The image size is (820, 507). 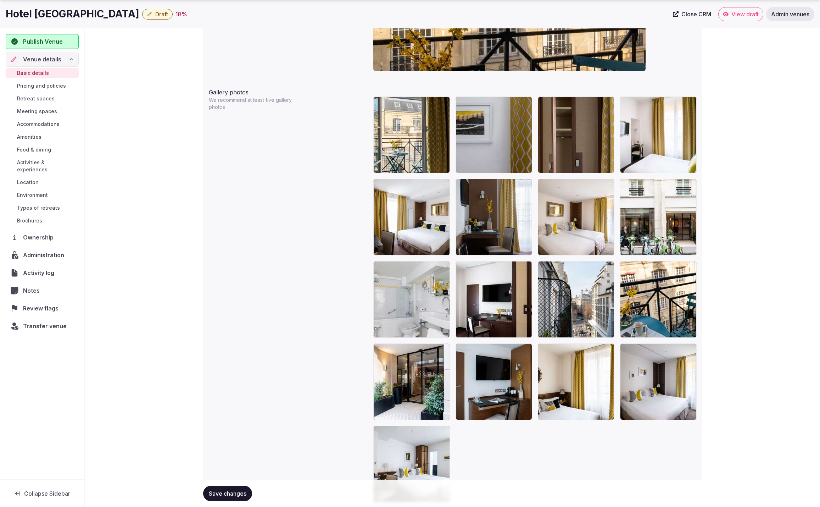 I want to click on a: Types of retreats, so click(x=42, y=208).